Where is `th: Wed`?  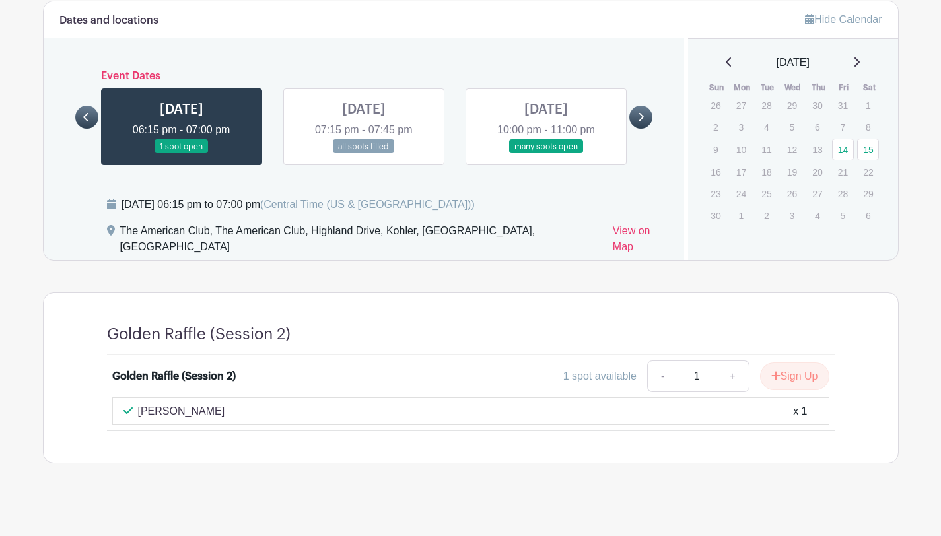
th: Wed is located at coordinates (793, 88).